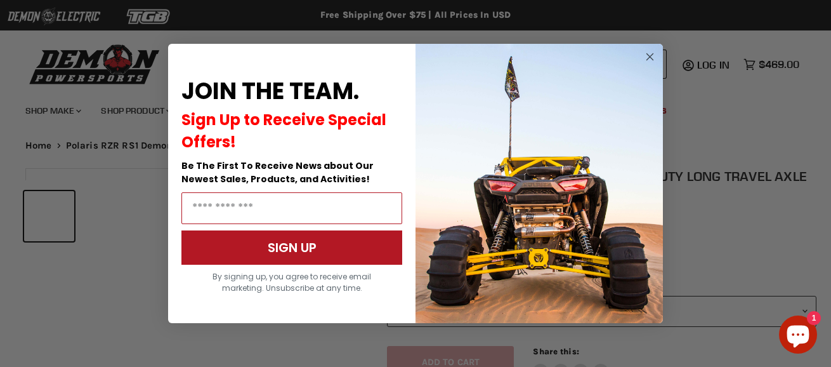  I want to click on button: SIGN UP, so click(292, 247).